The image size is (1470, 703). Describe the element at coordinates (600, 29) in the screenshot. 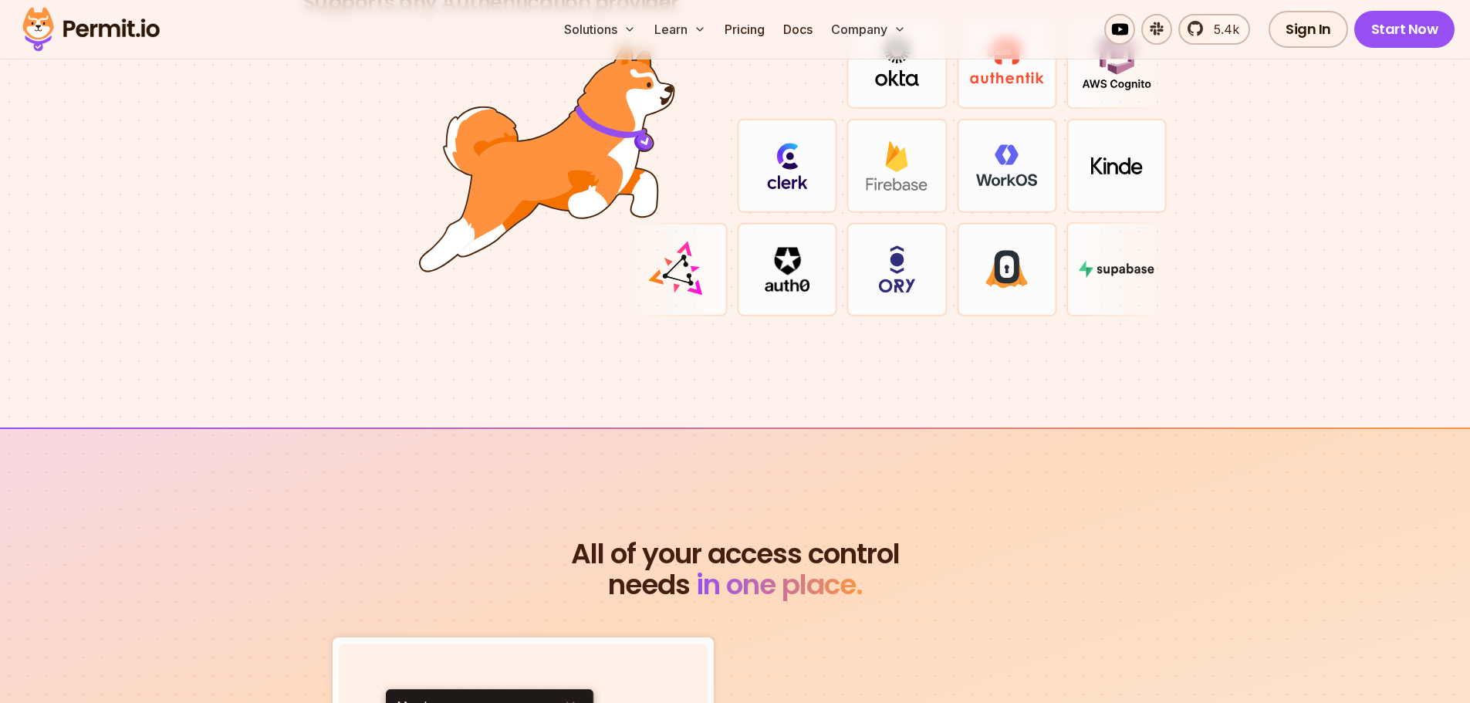

I see `button: Solutions` at that location.